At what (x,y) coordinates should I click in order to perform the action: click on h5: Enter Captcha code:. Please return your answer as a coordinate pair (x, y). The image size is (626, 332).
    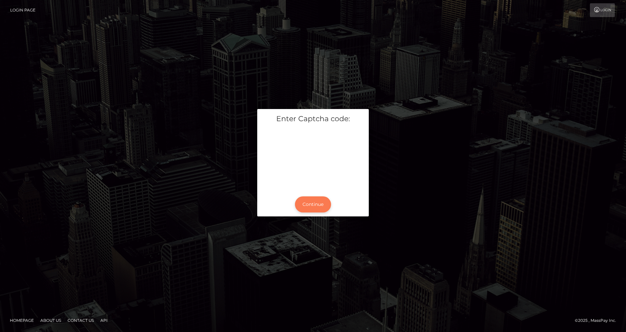
    Looking at the image, I should click on (313, 119).